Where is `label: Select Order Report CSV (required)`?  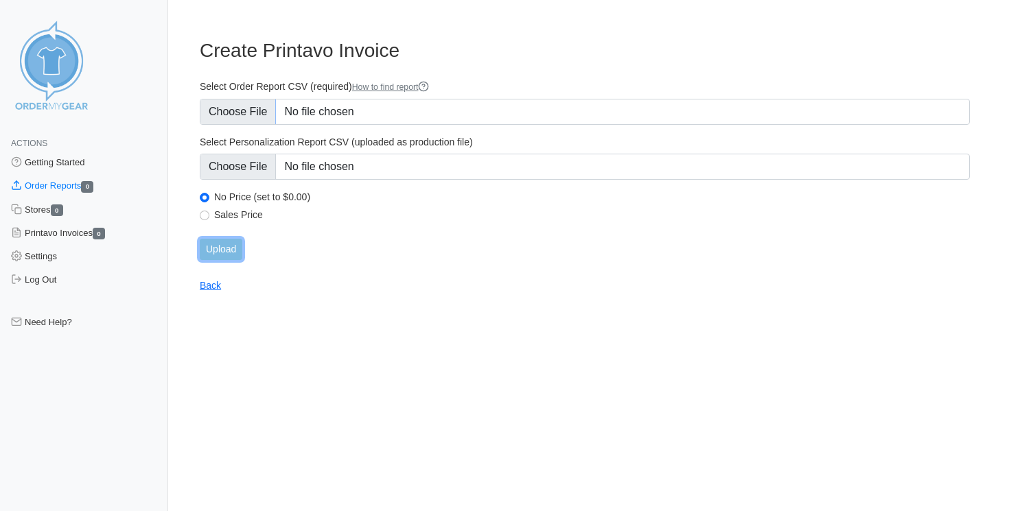
label: Select Order Report CSV (required) is located at coordinates (585, 86).